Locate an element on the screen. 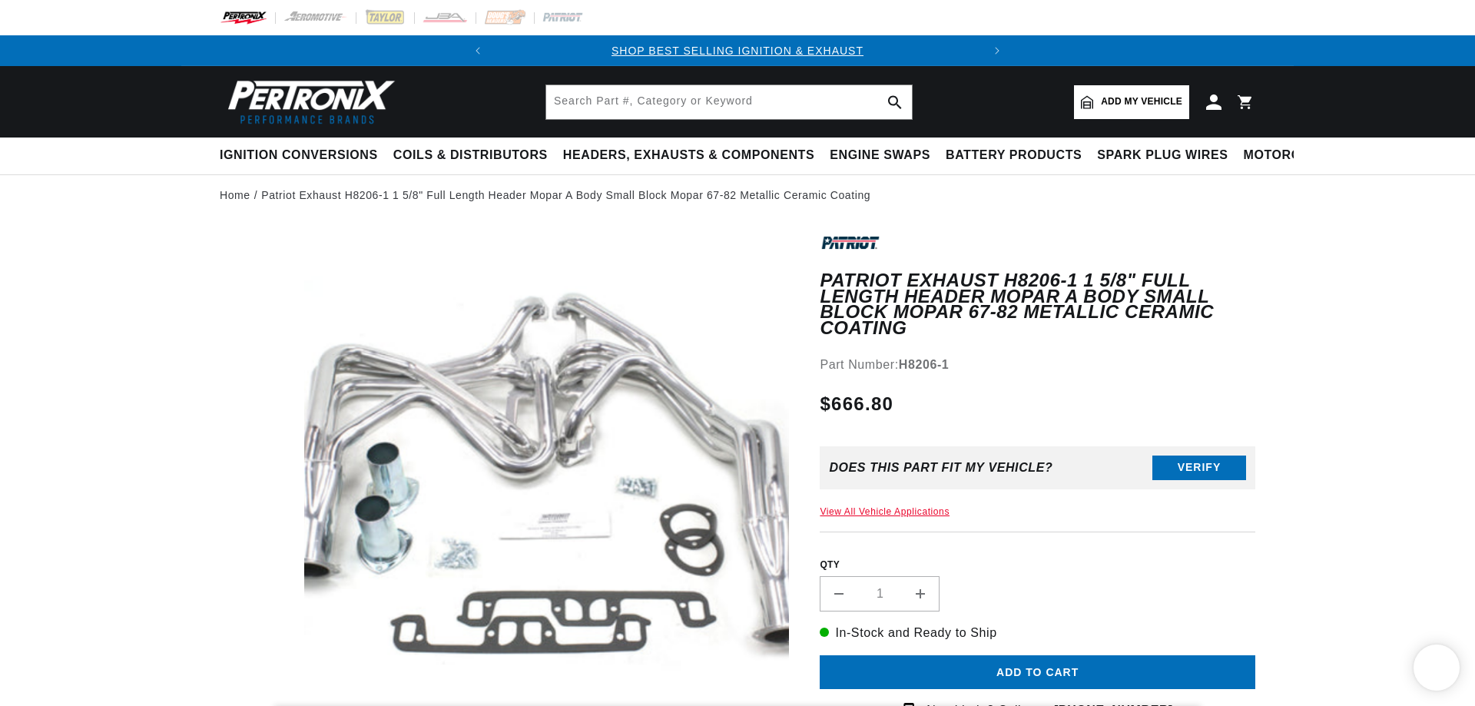 Image resolution: width=1475 pixels, height=706 pixels. button: Verify is located at coordinates (1199, 468).